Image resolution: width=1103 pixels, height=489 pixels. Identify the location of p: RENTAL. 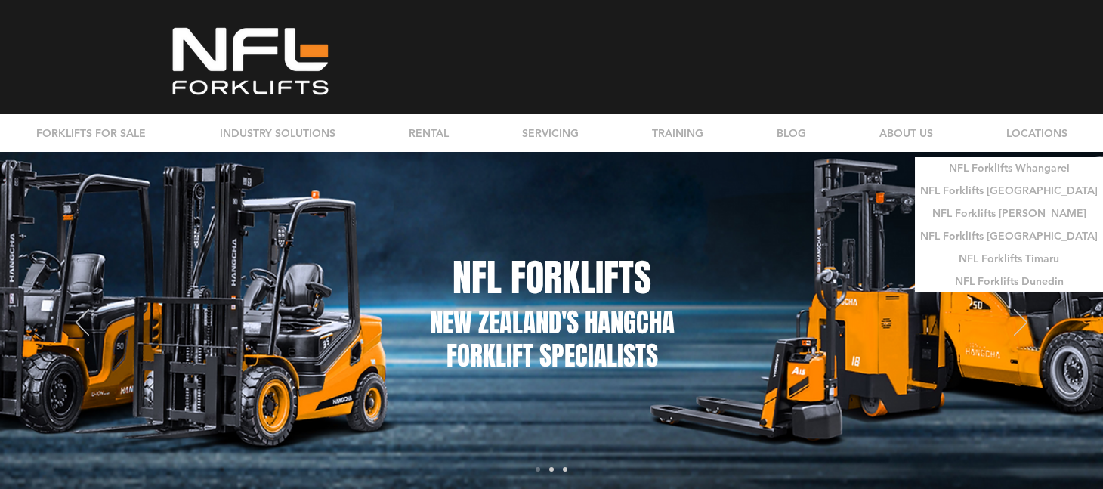
(428, 133).